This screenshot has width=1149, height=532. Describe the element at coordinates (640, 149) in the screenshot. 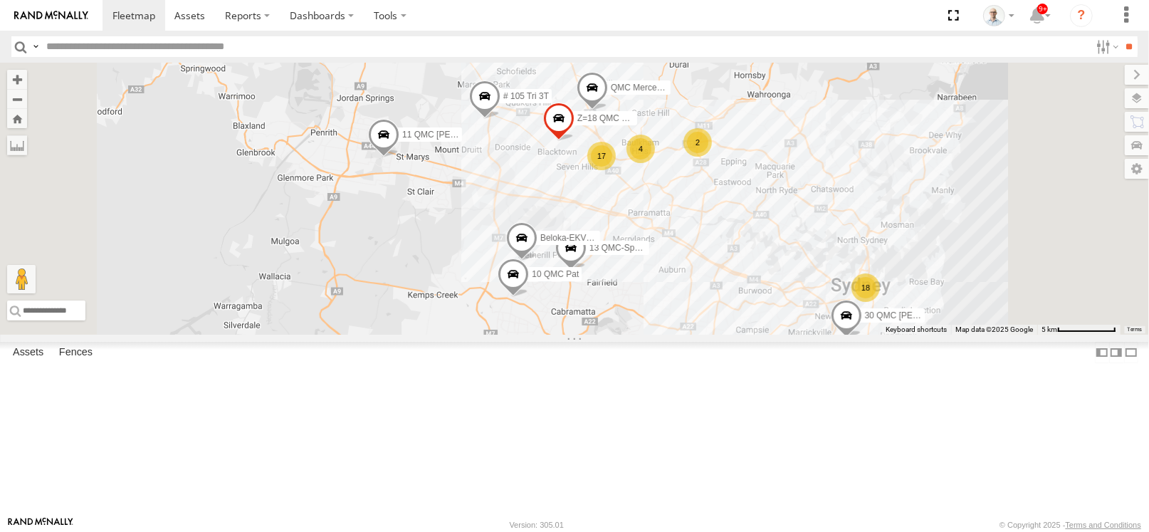

I see `div: 4` at that location.